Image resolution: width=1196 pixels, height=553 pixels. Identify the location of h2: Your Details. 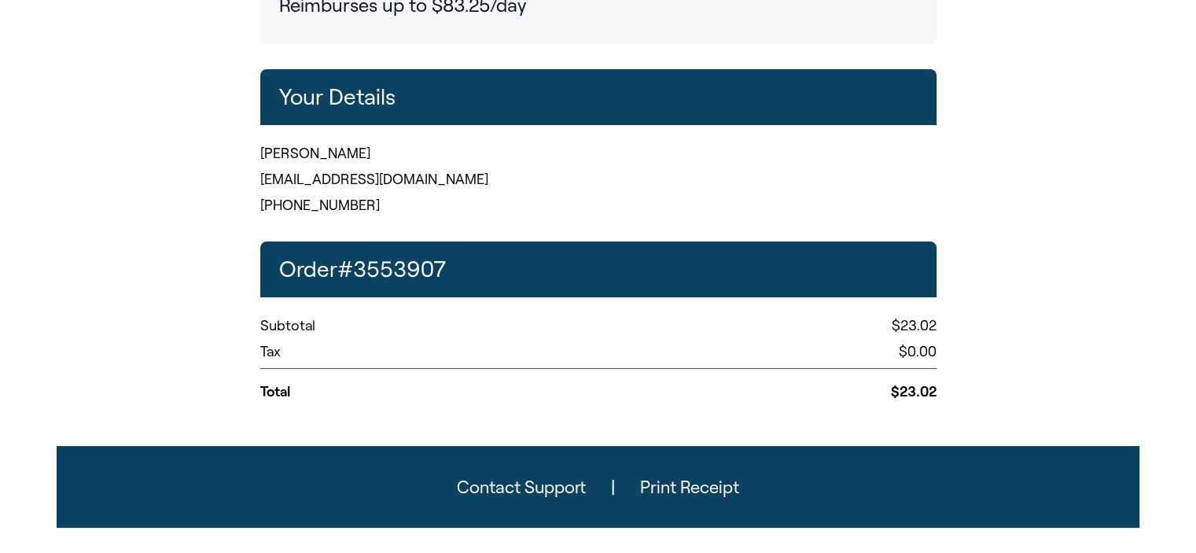
(598, 97).